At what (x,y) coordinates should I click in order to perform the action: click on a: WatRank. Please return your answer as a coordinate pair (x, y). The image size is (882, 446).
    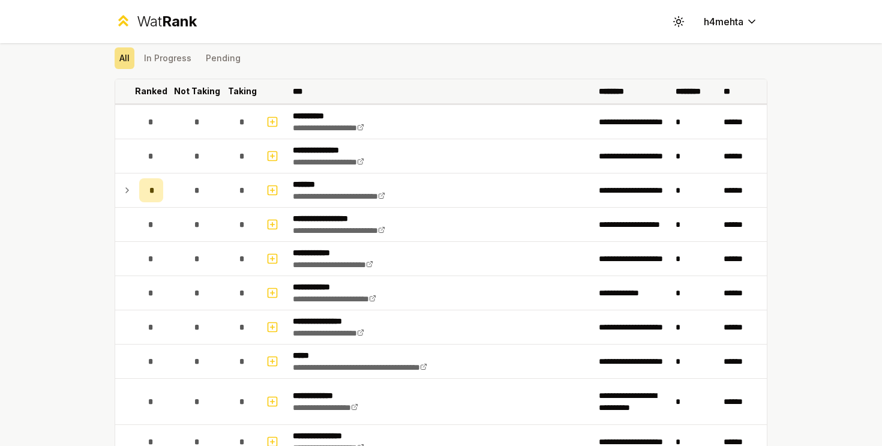
    Looking at the image, I should click on (155, 22).